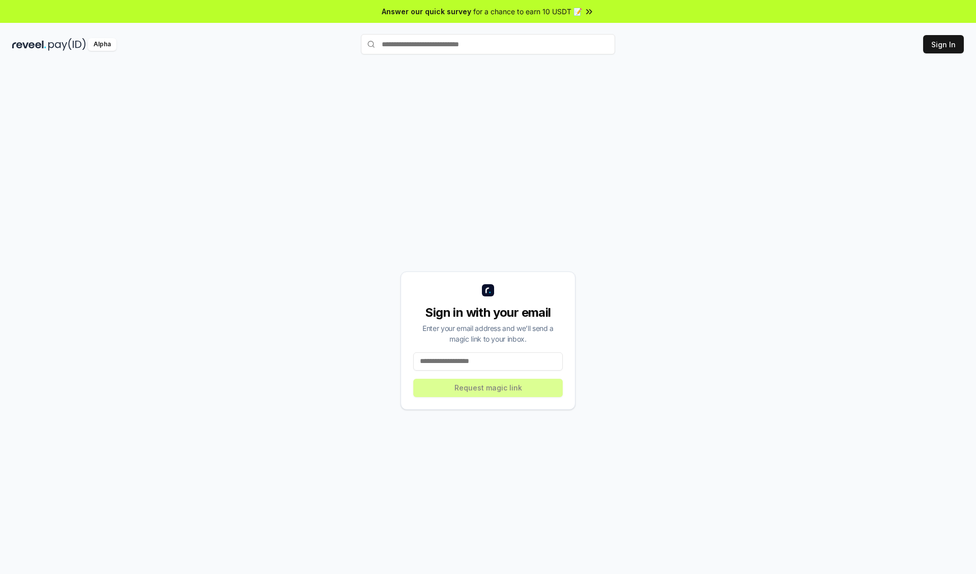 This screenshot has width=976, height=574. What do you see at coordinates (67, 44) in the screenshot?
I see `img: pay_id` at bounding box center [67, 44].